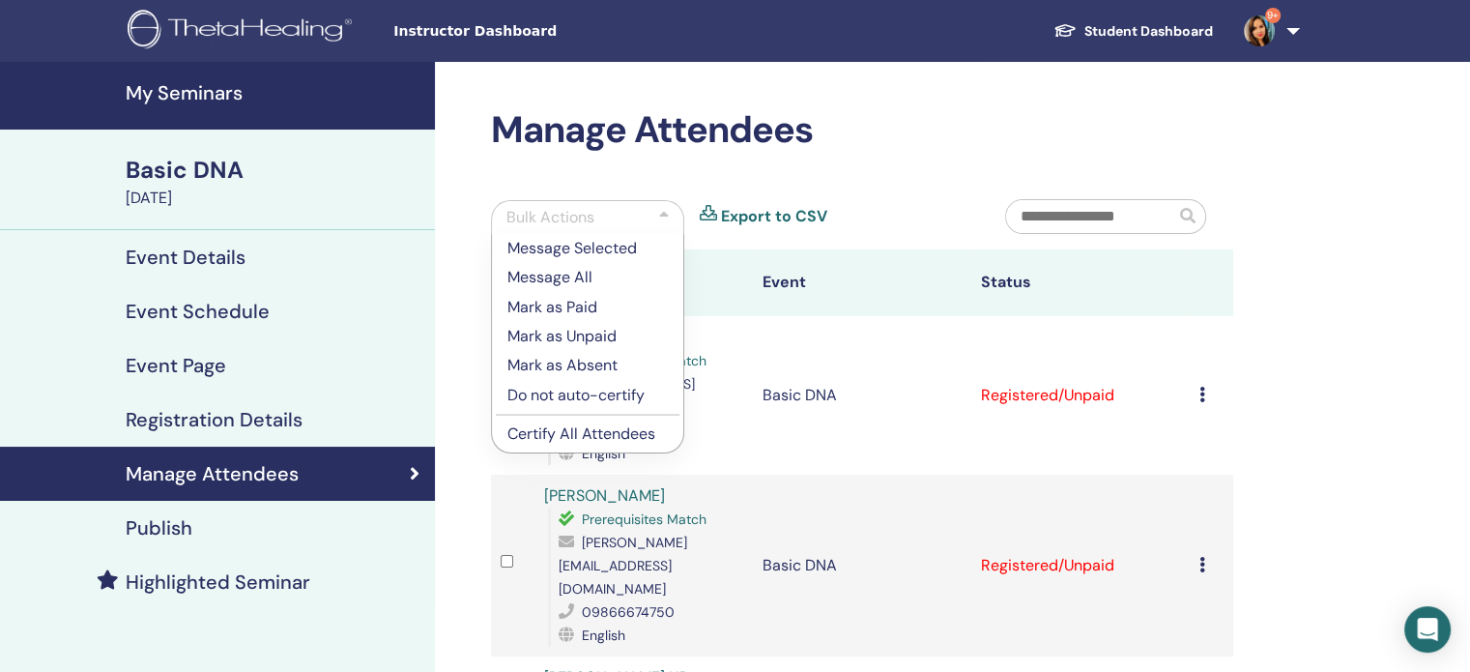 This screenshot has width=1470, height=672. What do you see at coordinates (862, 282) in the screenshot?
I see `th: Event` at bounding box center [862, 282].